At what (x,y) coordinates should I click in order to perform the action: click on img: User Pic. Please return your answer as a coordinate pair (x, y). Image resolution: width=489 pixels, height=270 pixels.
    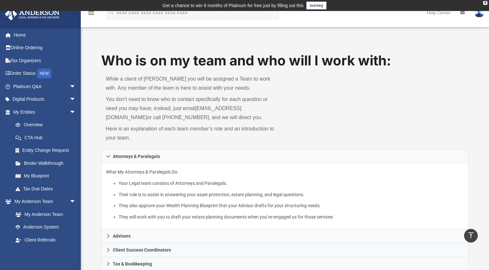
    Looking at the image, I should click on (480, 13).